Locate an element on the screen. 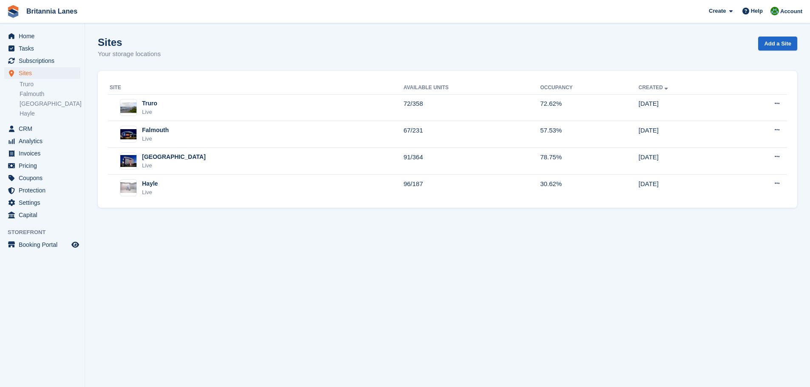 This screenshot has height=387, width=810. a: Preview store is located at coordinates (75, 245).